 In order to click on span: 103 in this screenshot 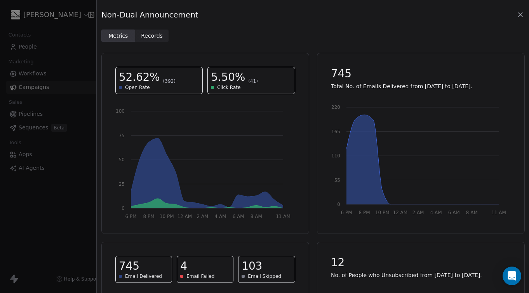, I will do `click(252, 266)`.